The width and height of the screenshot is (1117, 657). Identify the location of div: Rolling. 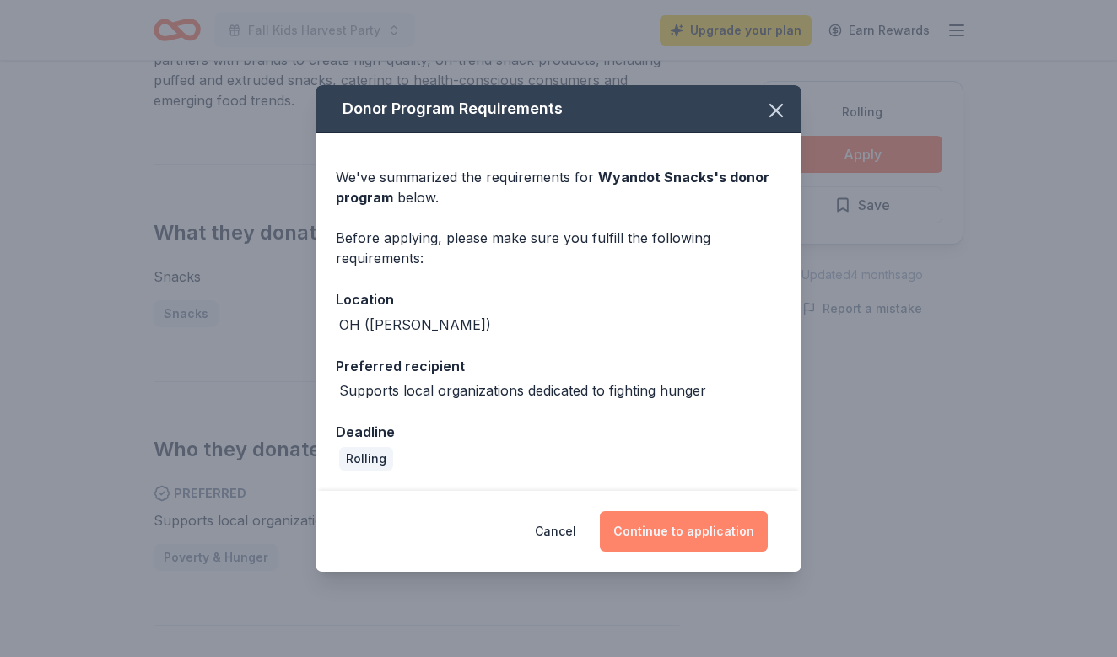
(366, 459).